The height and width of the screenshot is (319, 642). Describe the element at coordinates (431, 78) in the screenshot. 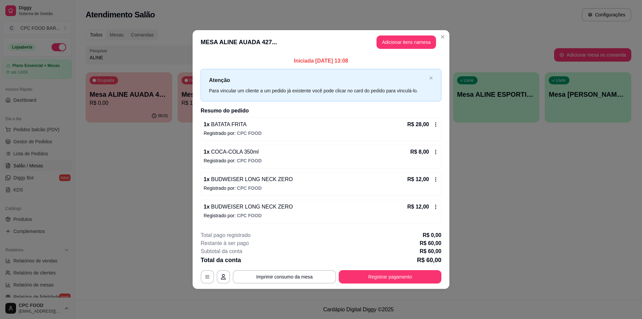

I see `span: close` at that location.